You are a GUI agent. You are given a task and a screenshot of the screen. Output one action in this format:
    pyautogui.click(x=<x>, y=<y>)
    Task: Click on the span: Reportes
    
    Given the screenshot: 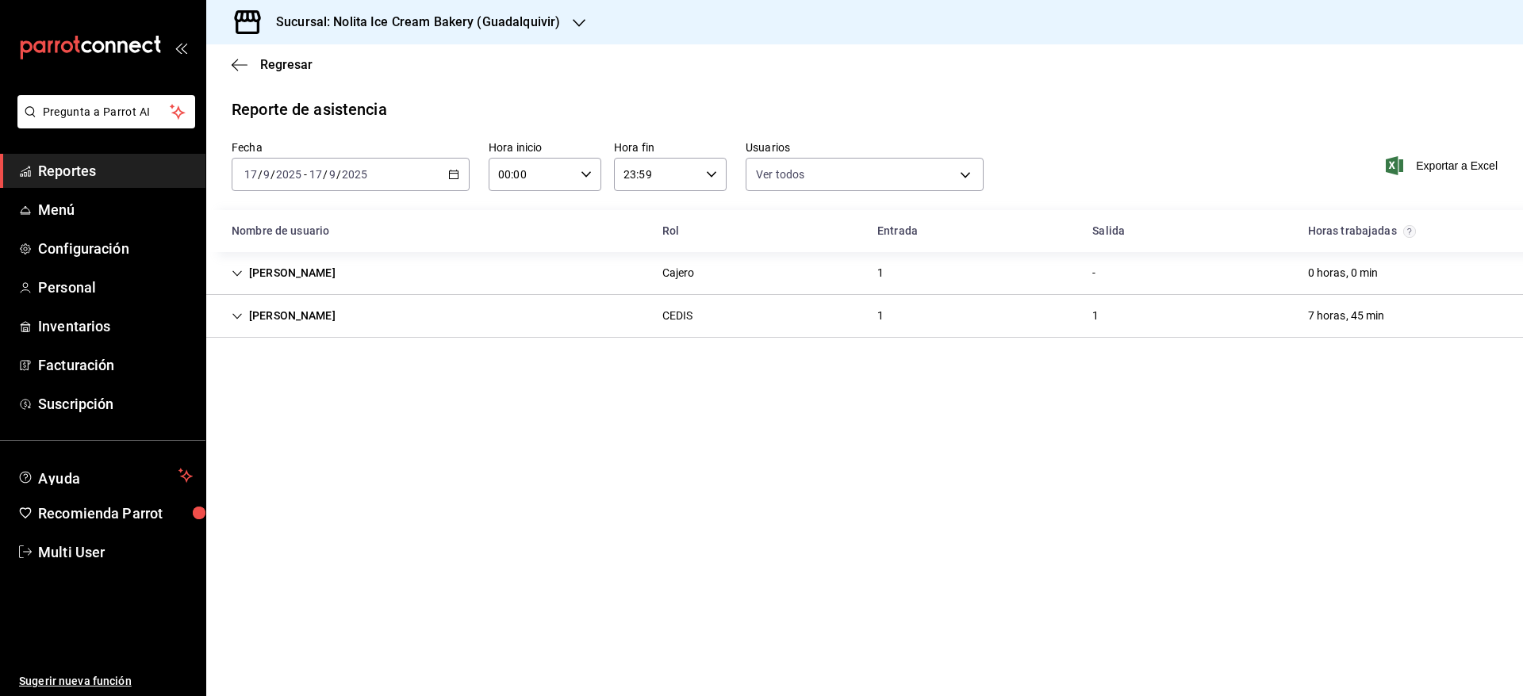 What is the action you would take?
    pyautogui.click(x=115, y=171)
    